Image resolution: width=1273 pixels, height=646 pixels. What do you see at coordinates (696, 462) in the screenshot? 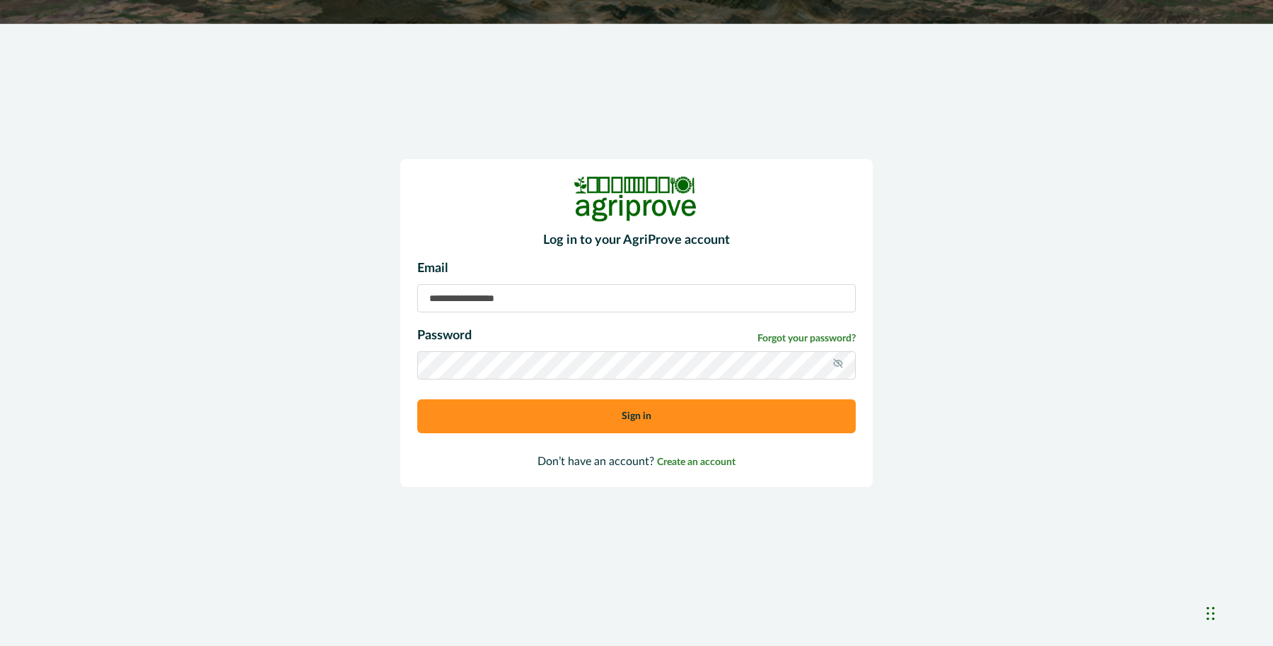
I see `a: Create an account` at bounding box center [696, 462].